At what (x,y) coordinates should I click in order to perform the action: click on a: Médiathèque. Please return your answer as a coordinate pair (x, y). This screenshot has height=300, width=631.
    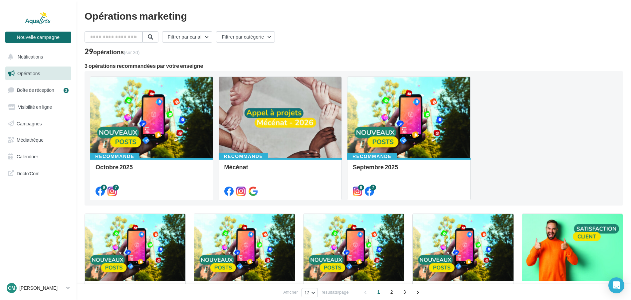
    Looking at the image, I should click on (38, 140).